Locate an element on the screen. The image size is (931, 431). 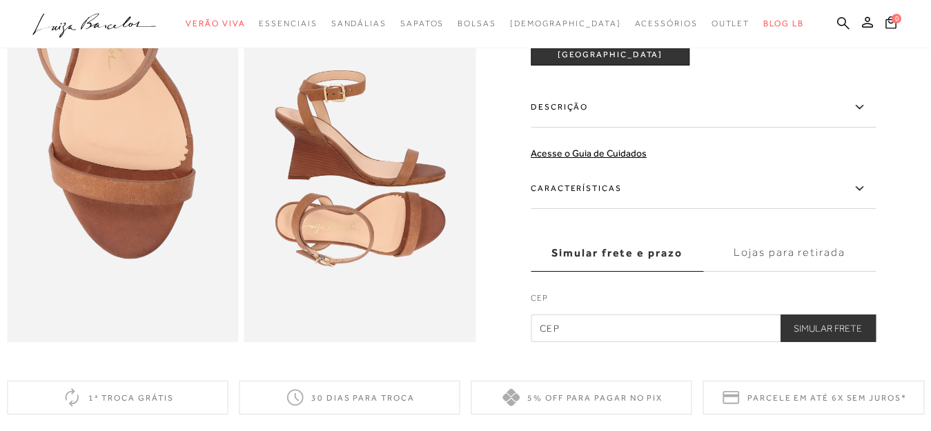
span: Outlet is located at coordinates (731, 23).